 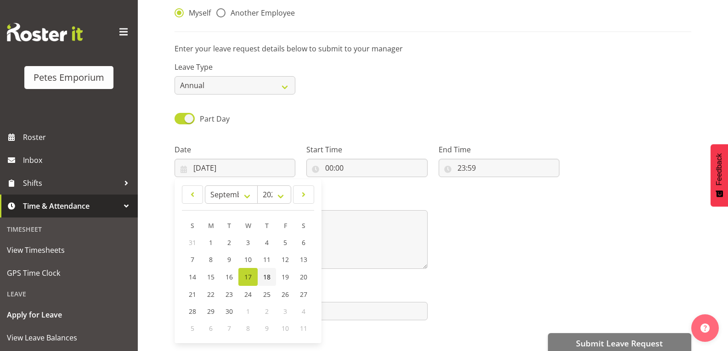 I want to click on label: Date, so click(x=235, y=150).